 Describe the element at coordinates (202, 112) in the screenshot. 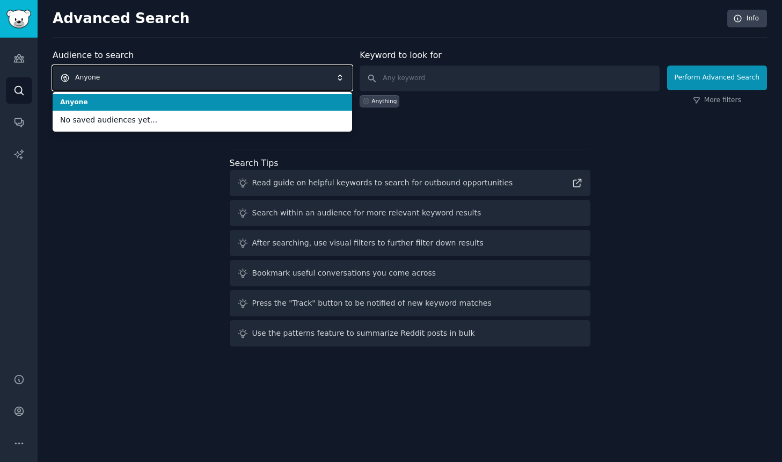

I see `ul: Anyone` at that location.